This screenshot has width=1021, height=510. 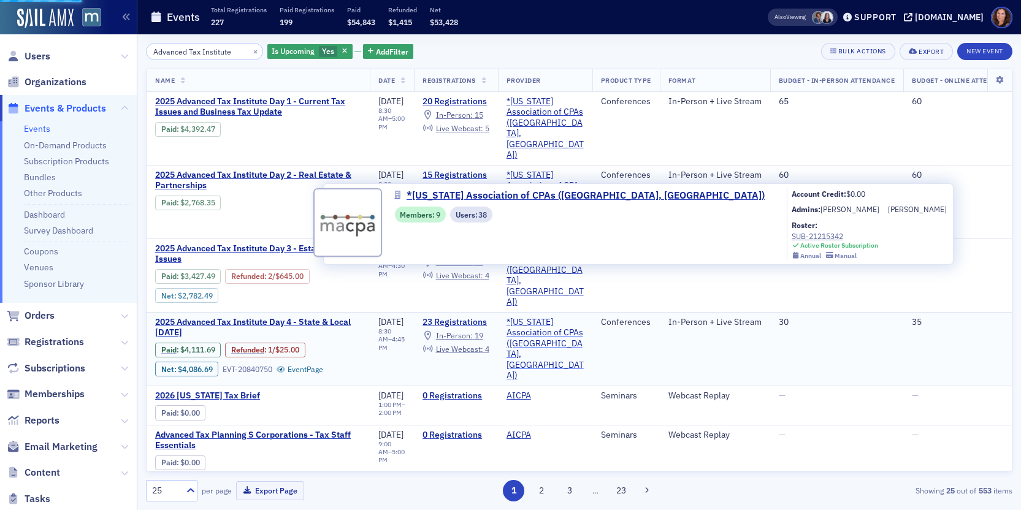 I want to click on button: Export, so click(x=926, y=52).